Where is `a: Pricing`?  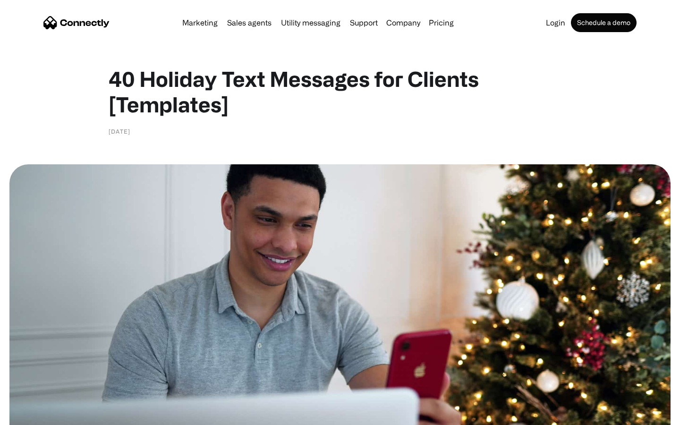 a: Pricing is located at coordinates (441, 23).